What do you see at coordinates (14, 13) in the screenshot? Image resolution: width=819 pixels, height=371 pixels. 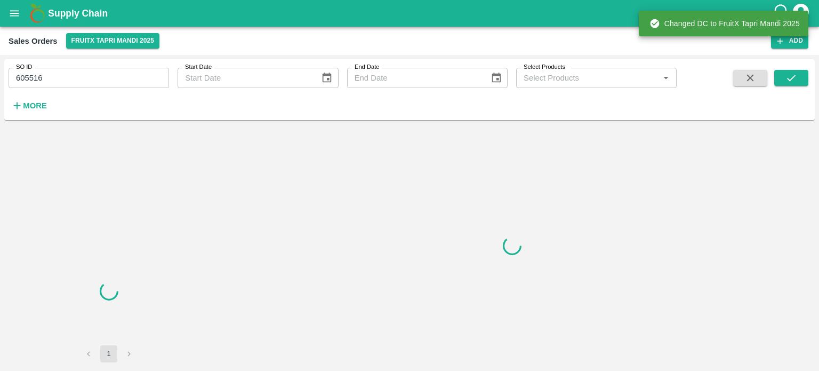 I see `button: open drawer` at bounding box center [14, 13].